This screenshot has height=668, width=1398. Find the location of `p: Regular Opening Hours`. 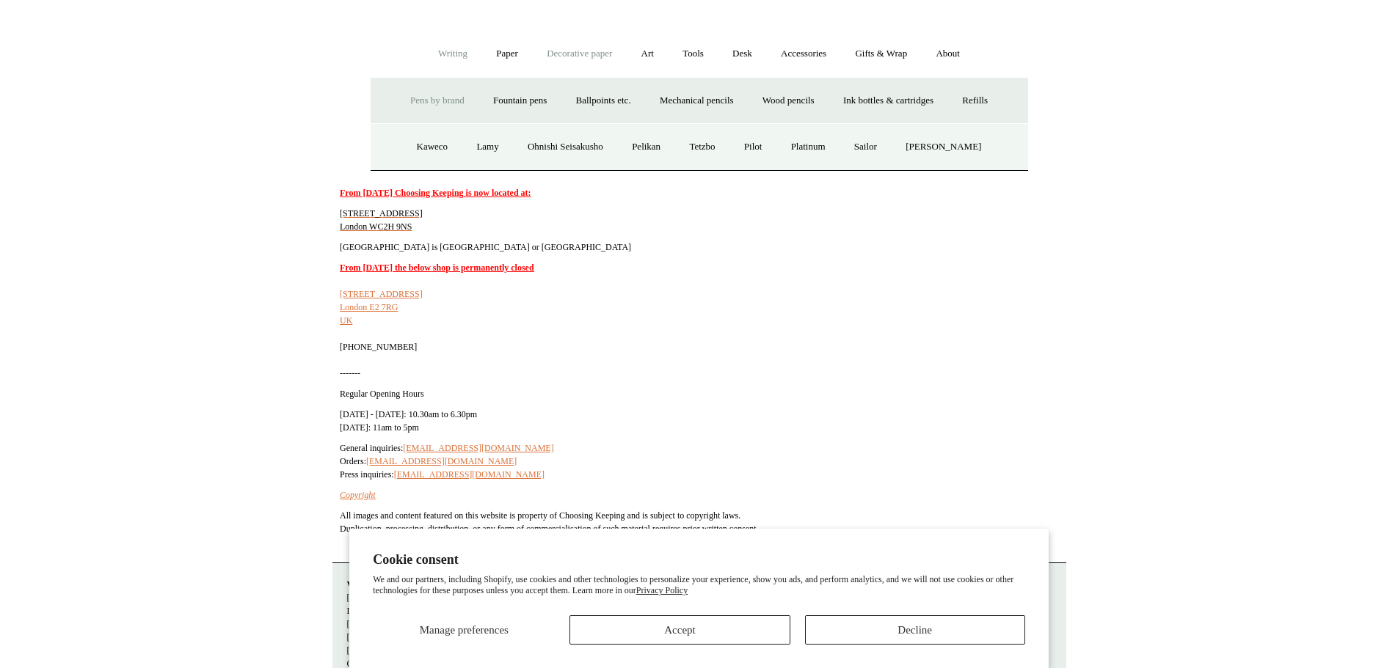

p: Regular Opening Hours is located at coordinates (685, 394).